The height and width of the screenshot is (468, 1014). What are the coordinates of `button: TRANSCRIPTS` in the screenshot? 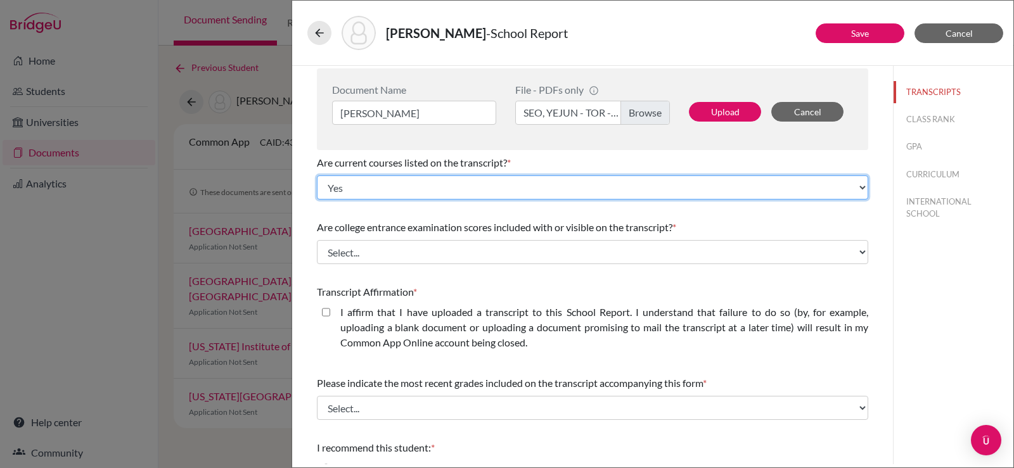 It's located at (953, 92).